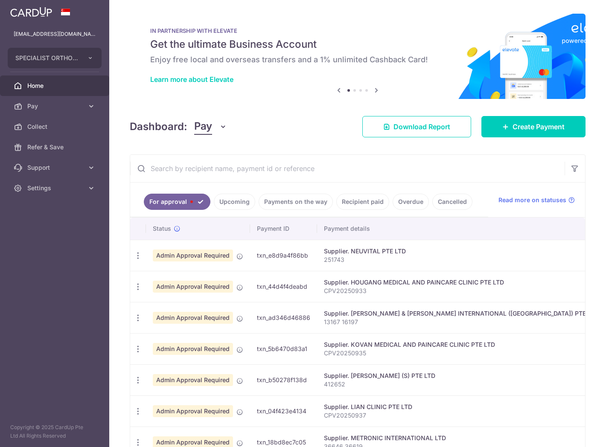 This screenshot has width=606, height=447. What do you see at coordinates (411, 202) in the screenshot?
I see `a: Overdue` at bounding box center [411, 202].